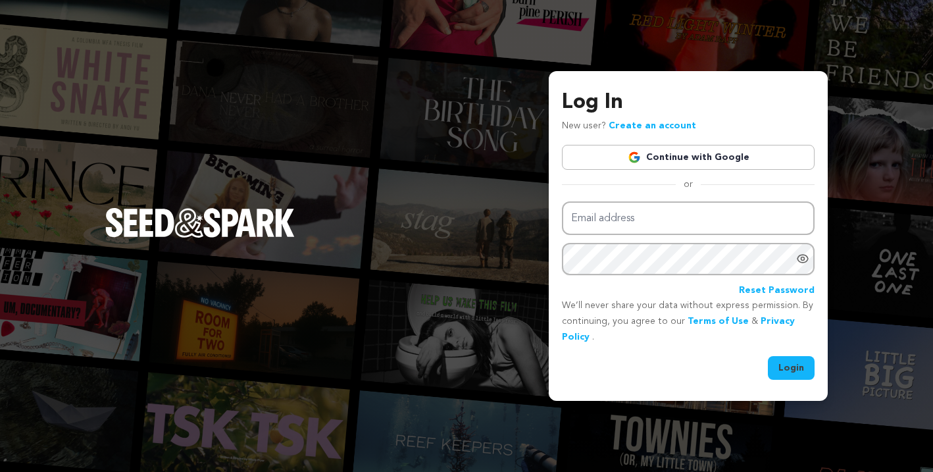 The height and width of the screenshot is (472, 933). Describe the element at coordinates (688, 218) in the screenshot. I see `input: Email address` at that location.